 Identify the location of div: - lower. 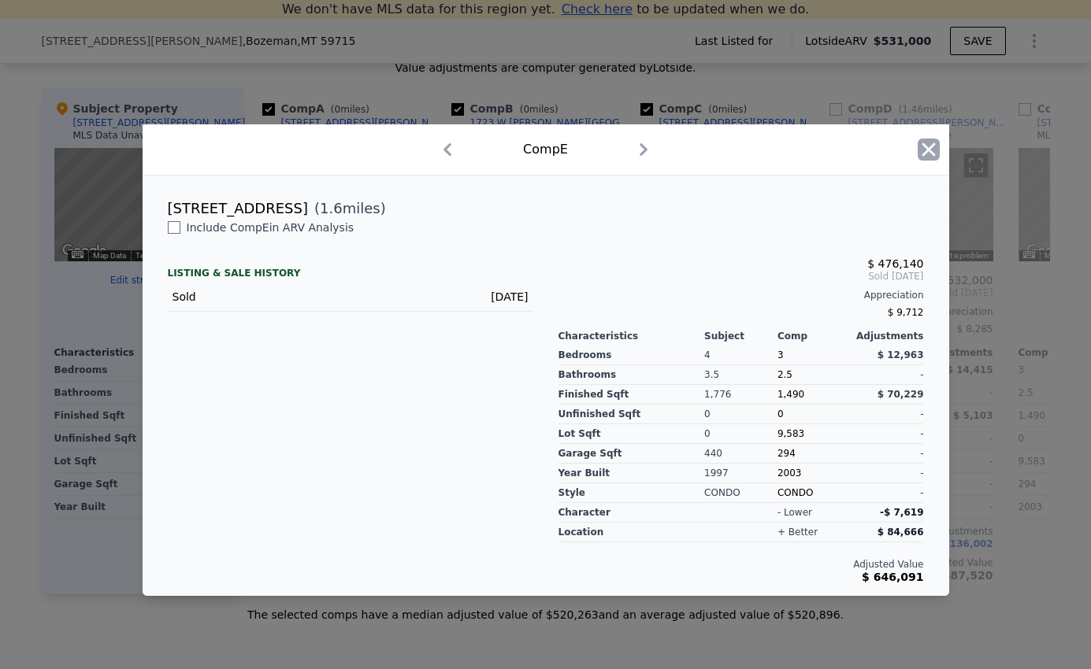
(795, 513).